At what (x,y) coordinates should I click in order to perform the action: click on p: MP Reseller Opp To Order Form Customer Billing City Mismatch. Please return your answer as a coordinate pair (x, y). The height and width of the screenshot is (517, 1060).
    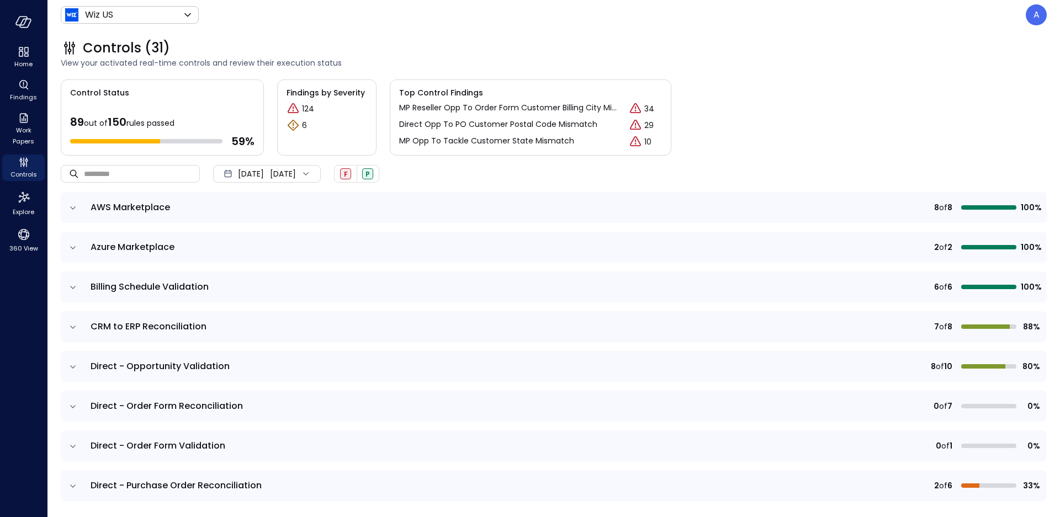
    Looking at the image, I should click on (509, 108).